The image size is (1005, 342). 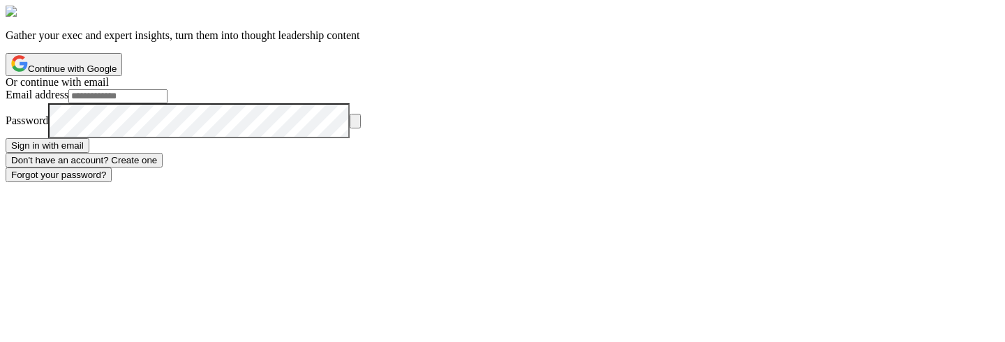 I want to click on button: Don't have an account? Create one, so click(x=84, y=160).